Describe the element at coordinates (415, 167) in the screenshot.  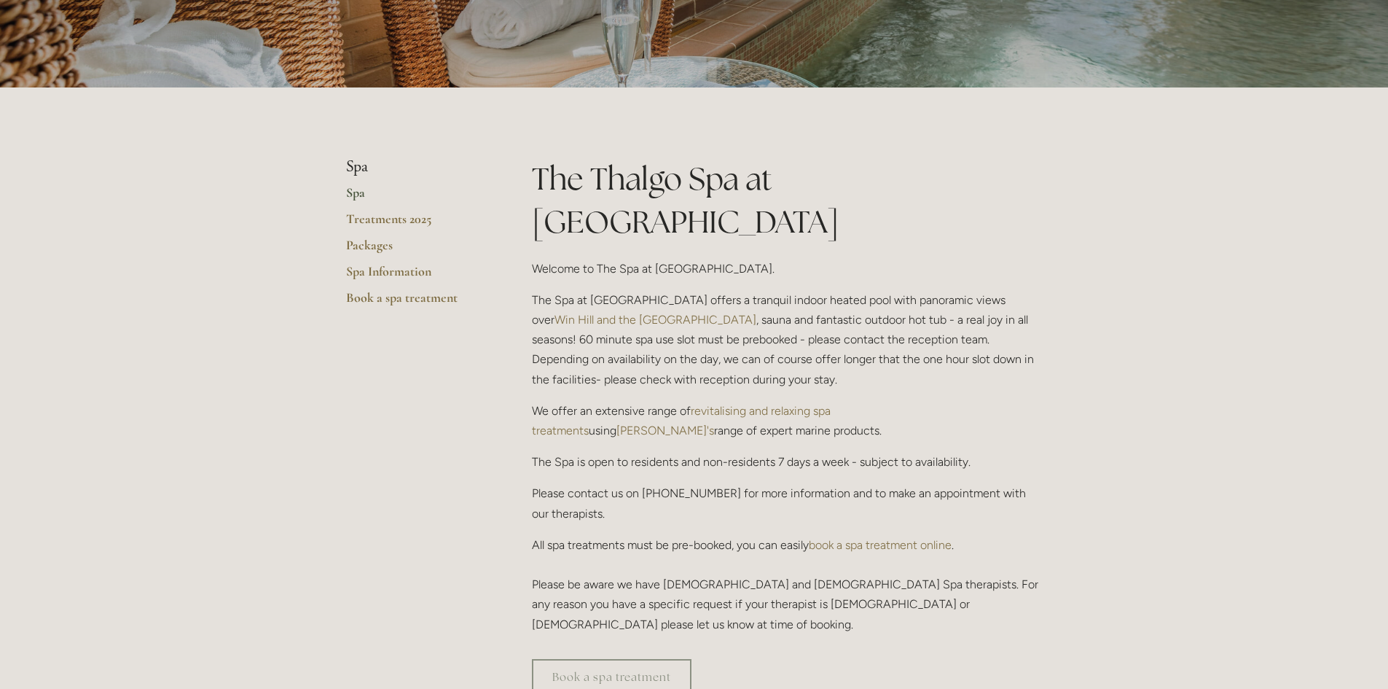
I see `li: Spa` at that location.